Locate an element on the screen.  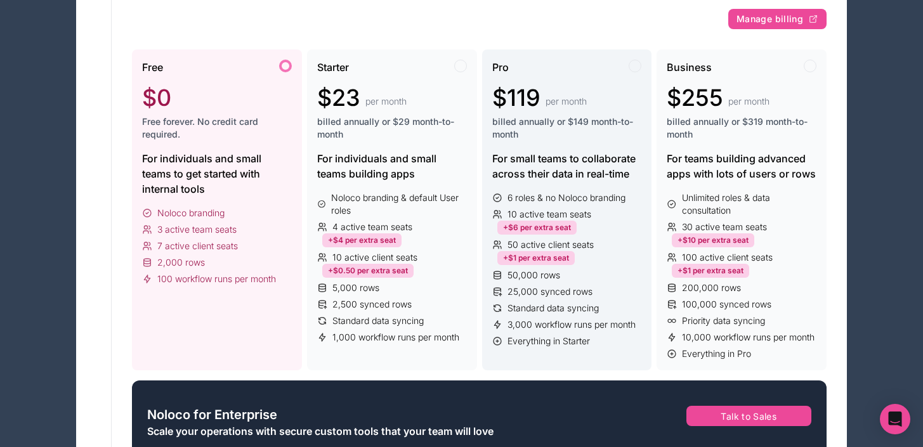
div: For individuals and small teams to get started with internal tools is located at coordinates (217, 174).